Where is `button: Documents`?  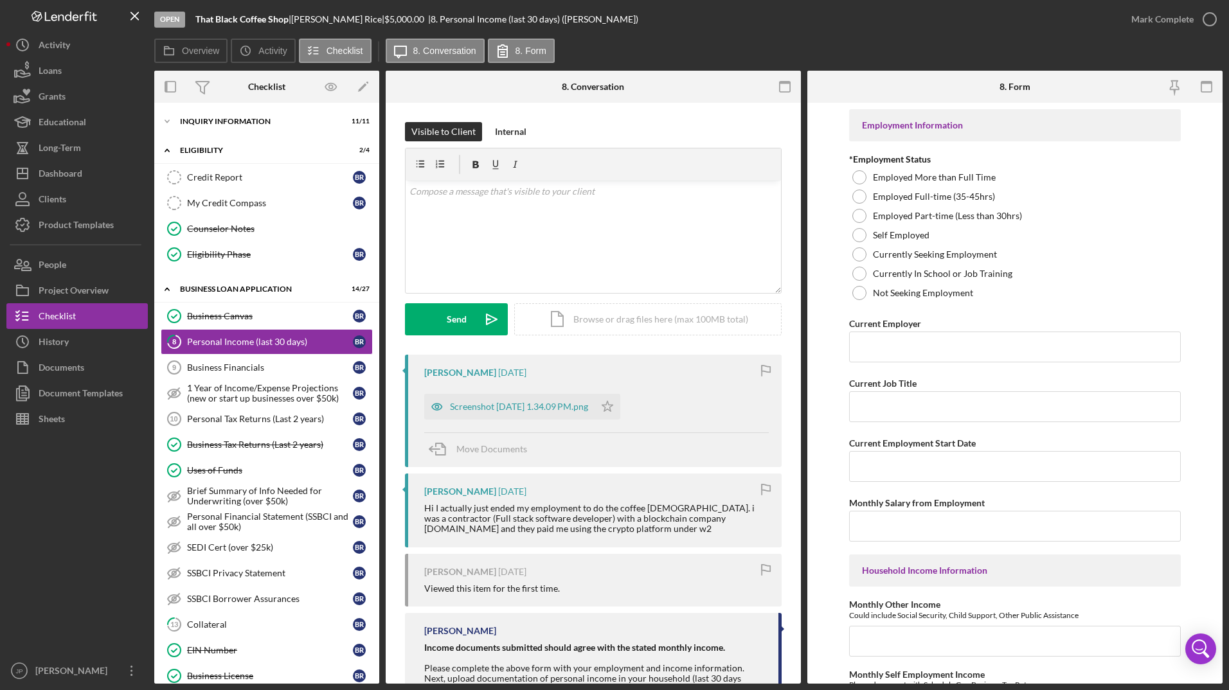 button: Documents is located at coordinates (77, 368).